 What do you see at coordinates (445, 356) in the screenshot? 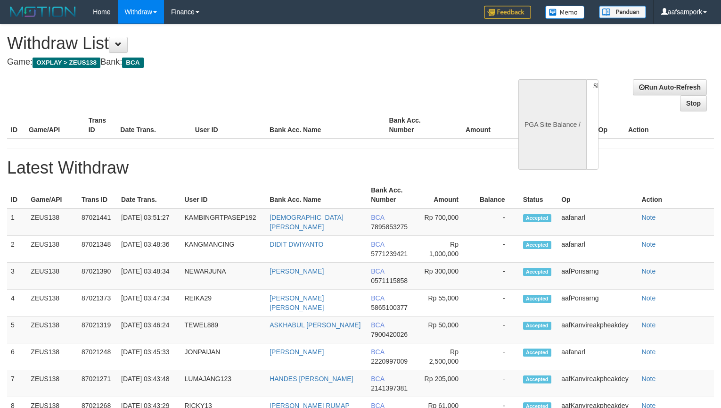
I see `td: Rp 2,500,000` at bounding box center [445, 356].